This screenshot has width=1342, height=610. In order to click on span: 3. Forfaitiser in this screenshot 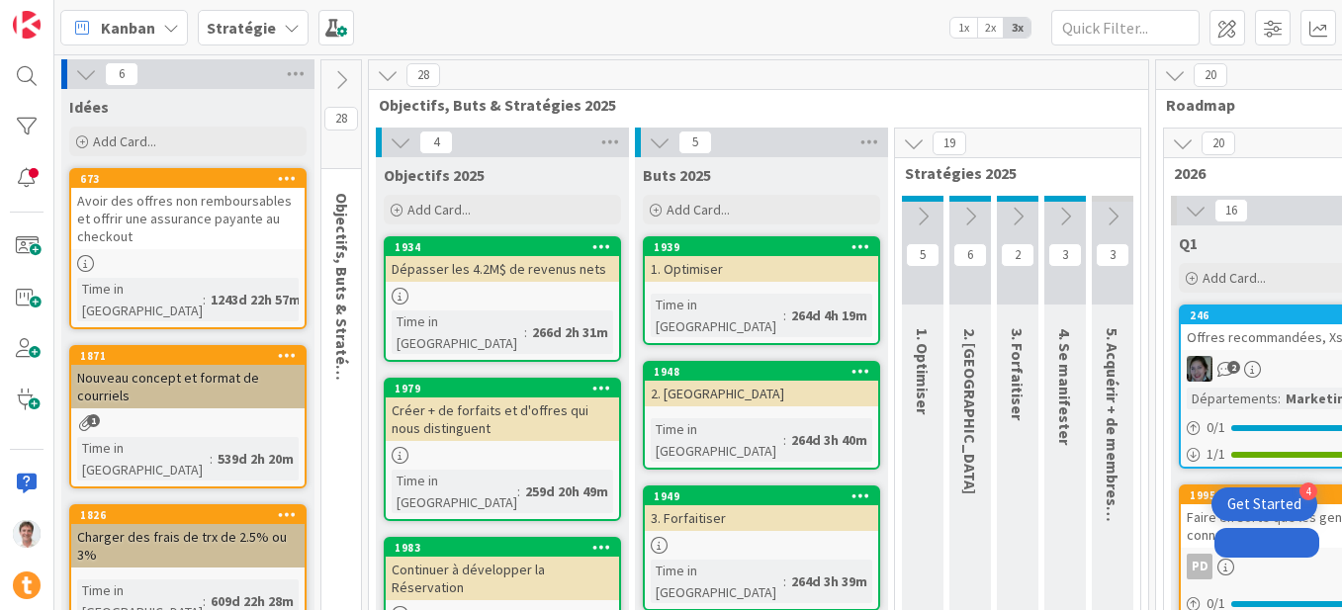, I will do `click(1018, 374)`.